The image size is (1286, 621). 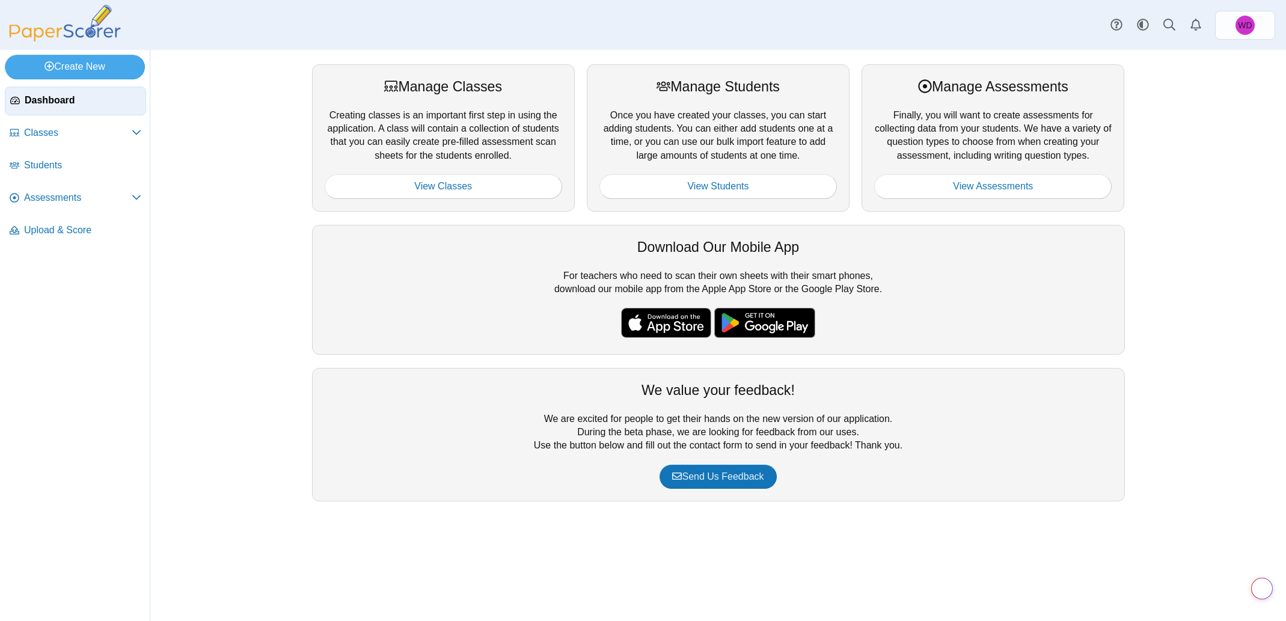 What do you see at coordinates (1245, 25) in the screenshot?
I see `span: Wesley Dingman` at bounding box center [1245, 25].